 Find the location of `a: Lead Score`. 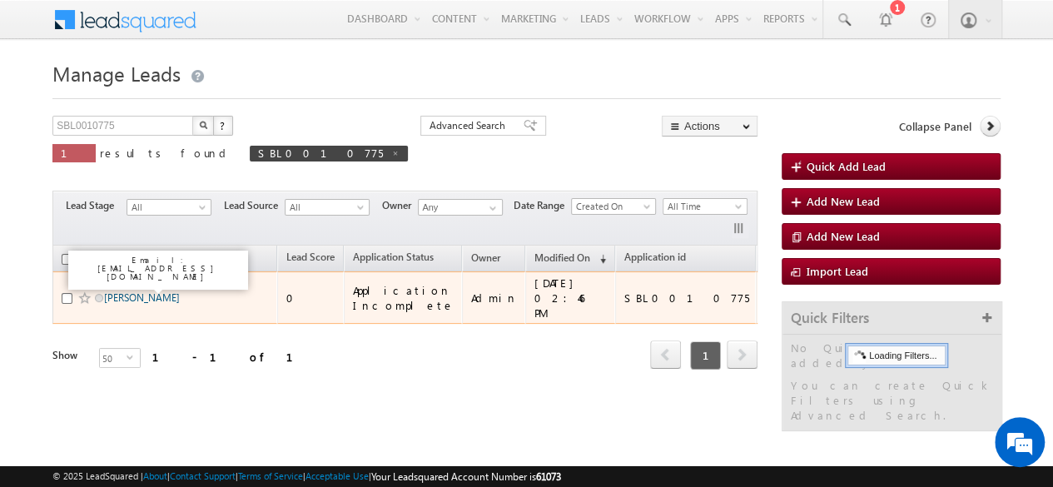

a: Lead Score is located at coordinates (310, 259).